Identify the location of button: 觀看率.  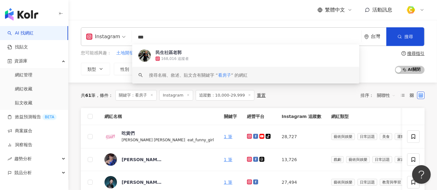
(238, 69).